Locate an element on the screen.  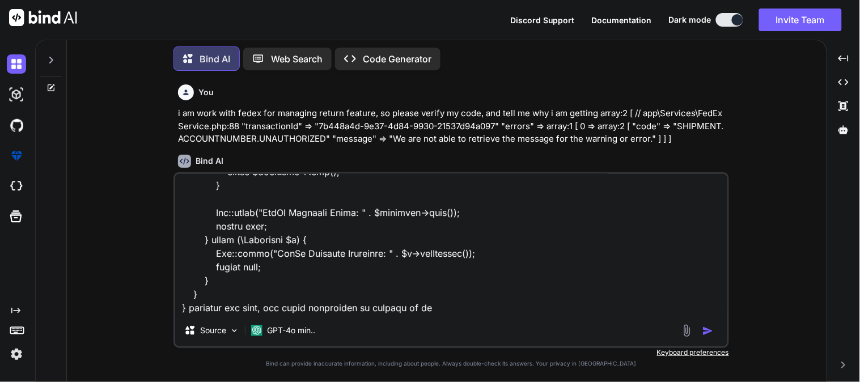
p: Source is located at coordinates (213, 331).